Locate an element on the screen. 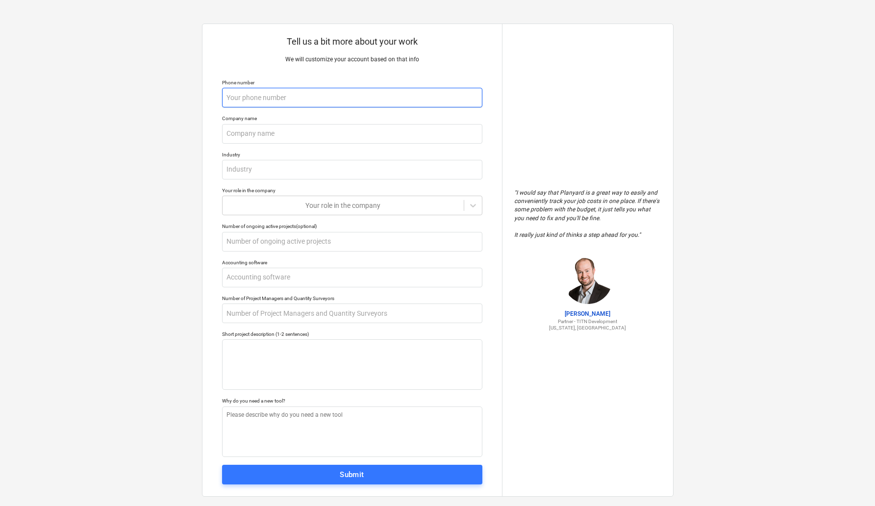  p: We will customize your account based on that info is located at coordinates (352, 59).